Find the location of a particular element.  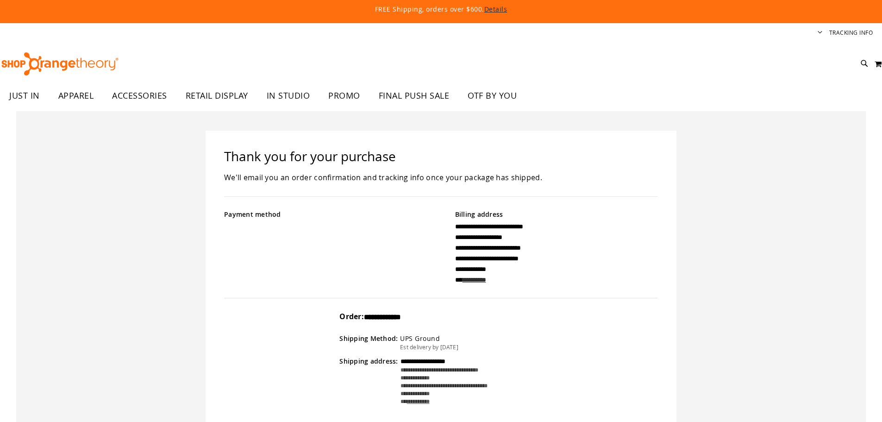

div: Order: is located at coordinates (441, 320).